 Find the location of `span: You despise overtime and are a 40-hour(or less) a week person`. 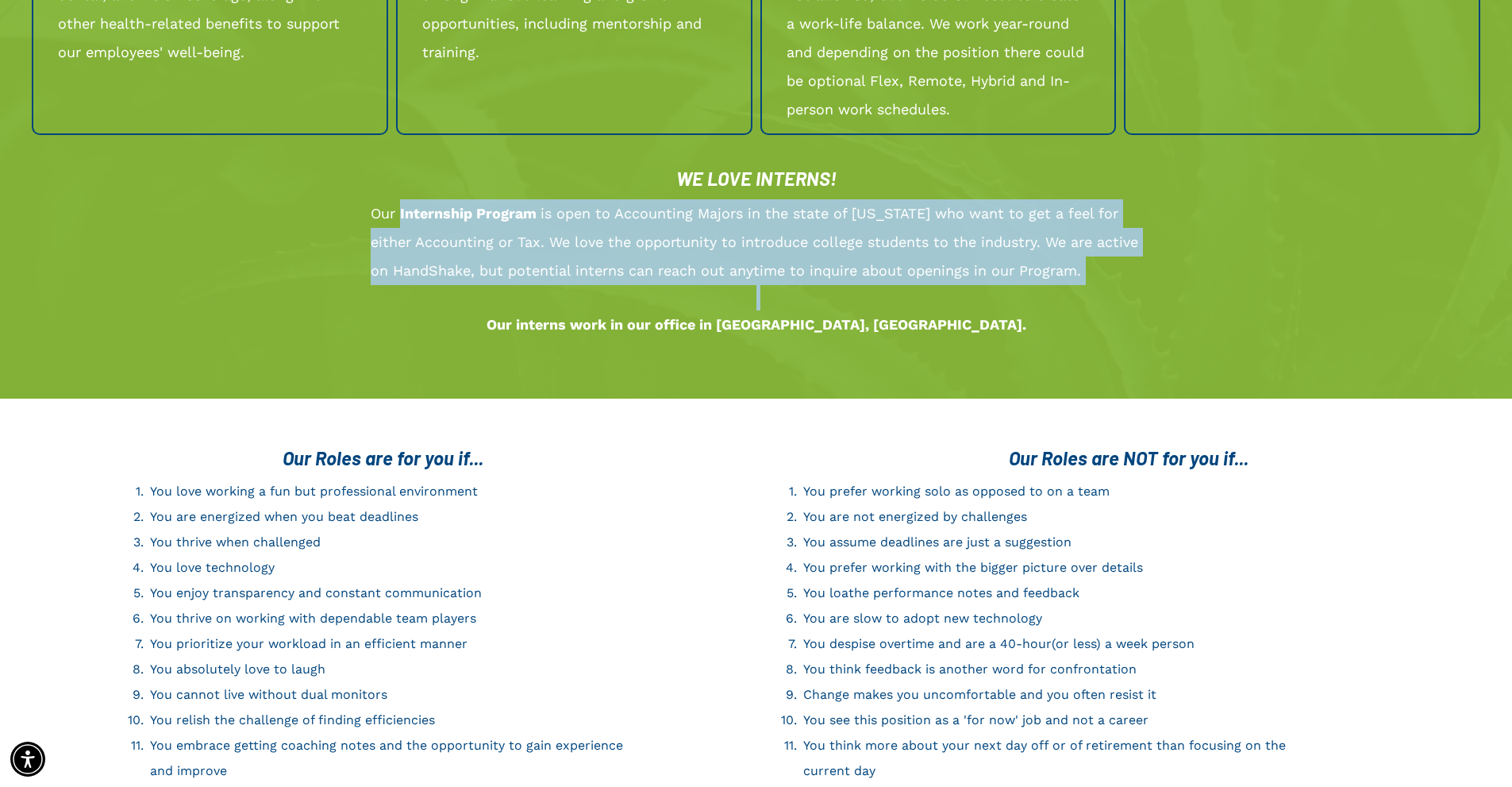

span: You despise overtime and are a 40-hour(or less) a week person is located at coordinates (999, 643).